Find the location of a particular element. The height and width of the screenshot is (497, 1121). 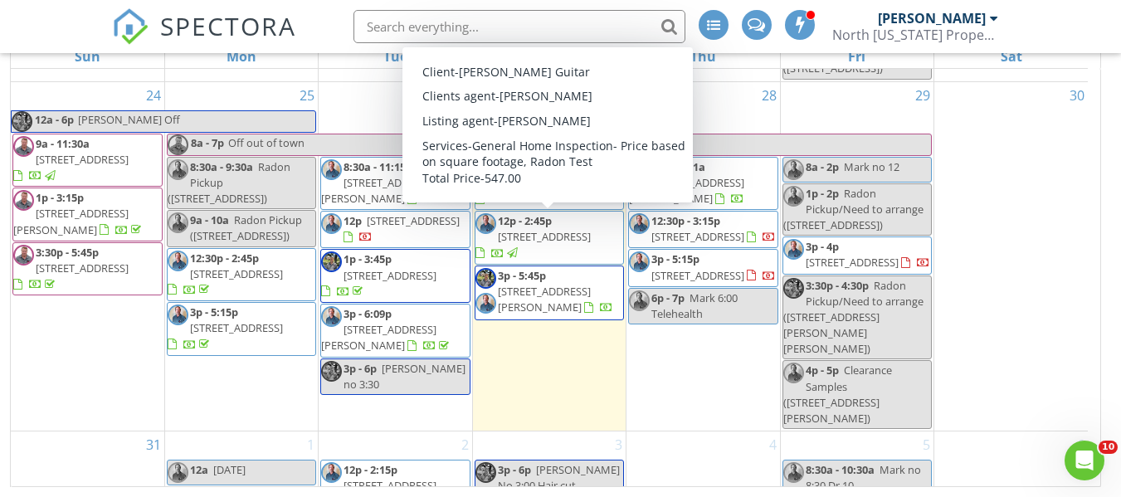

span: 3p - 5:45p is located at coordinates (522, 275).